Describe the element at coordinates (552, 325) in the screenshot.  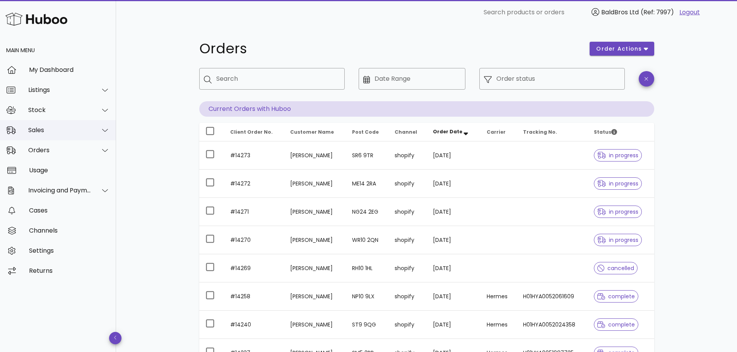
I see `td: H01HYA0052024358` at that location.